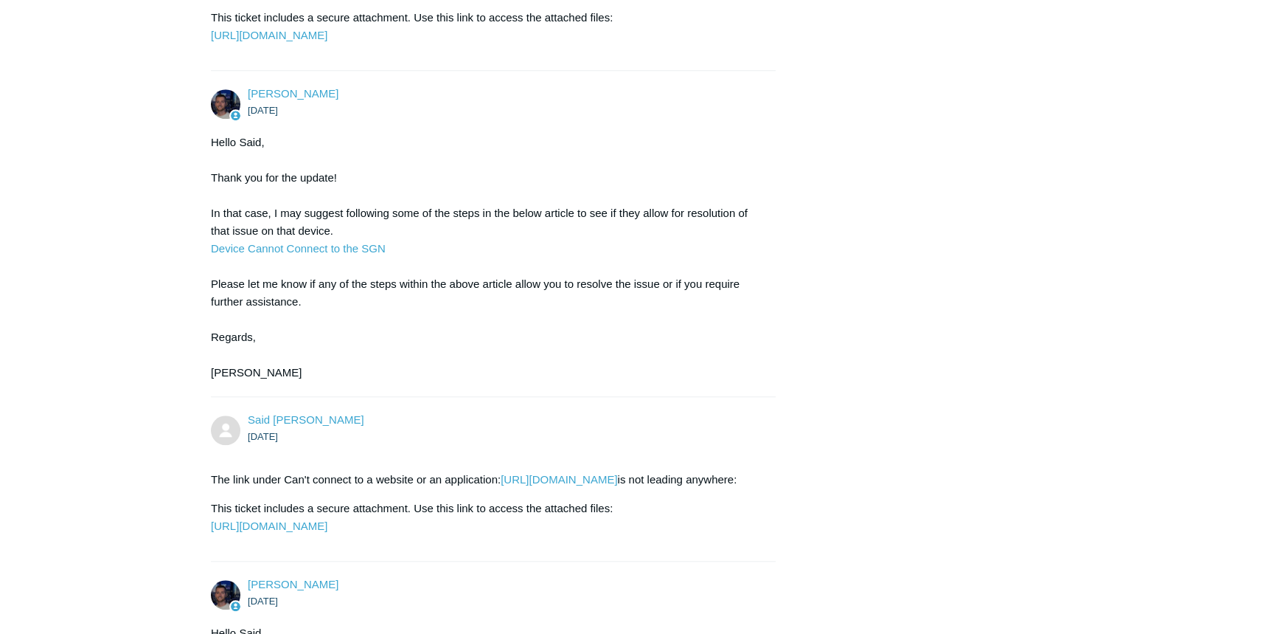 This screenshot has width=1277, height=634. Describe the element at coordinates (486, 257) in the screenshot. I see `div: Hello Said, Thank you for the update! In that case, I may suggest following some of the steps in ...` at that location.